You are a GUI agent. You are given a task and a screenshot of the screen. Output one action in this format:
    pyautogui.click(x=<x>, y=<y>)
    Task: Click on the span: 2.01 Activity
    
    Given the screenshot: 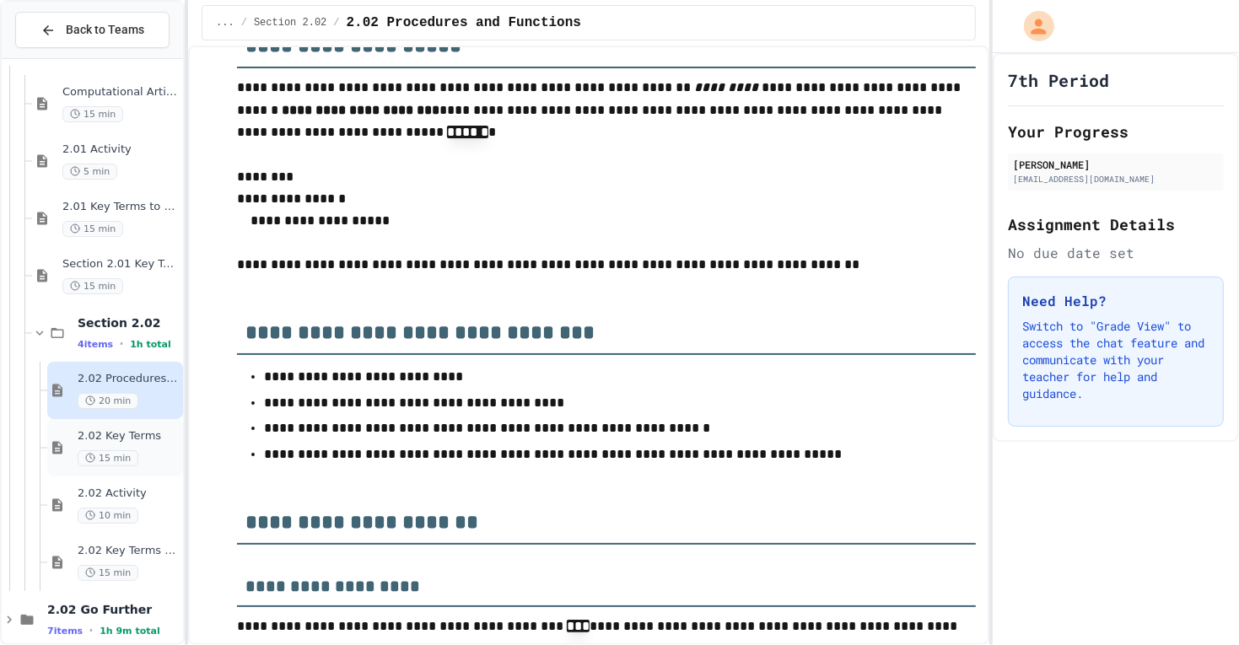 What is the action you would take?
    pyautogui.click(x=121, y=149)
    